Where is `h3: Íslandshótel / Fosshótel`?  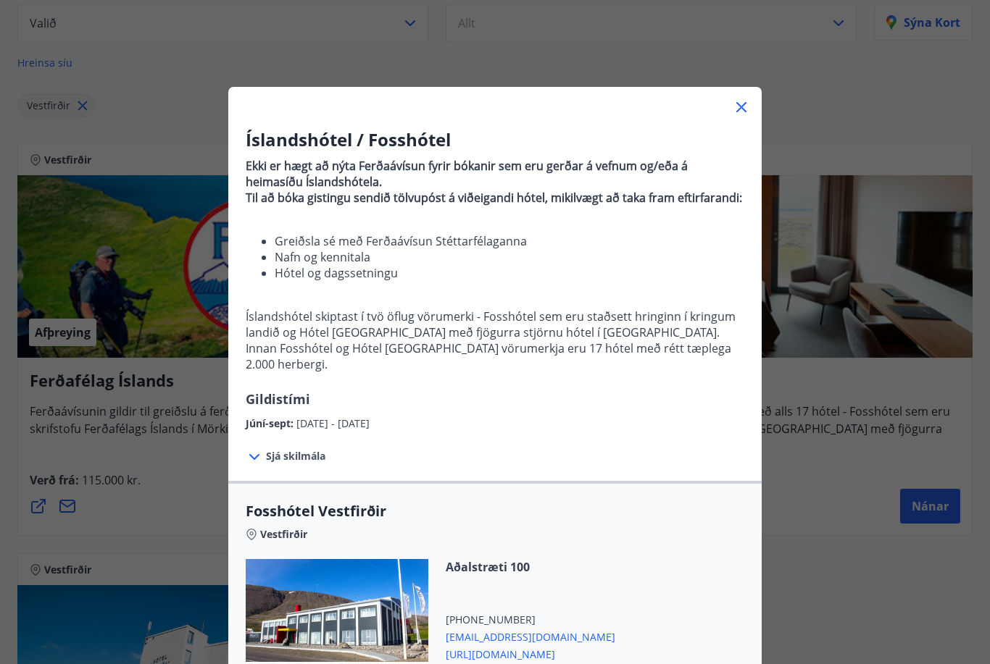
h3: Íslandshótel / Fosshótel is located at coordinates (495, 140).